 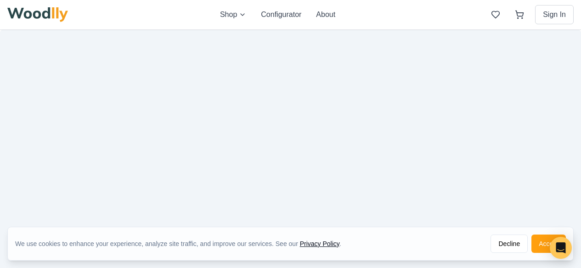 What do you see at coordinates (182, 244) in the screenshot?
I see `div: We use cookies to enhance your experience, analyze site traffic, and improve our services. See our .` at bounding box center [182, 244].